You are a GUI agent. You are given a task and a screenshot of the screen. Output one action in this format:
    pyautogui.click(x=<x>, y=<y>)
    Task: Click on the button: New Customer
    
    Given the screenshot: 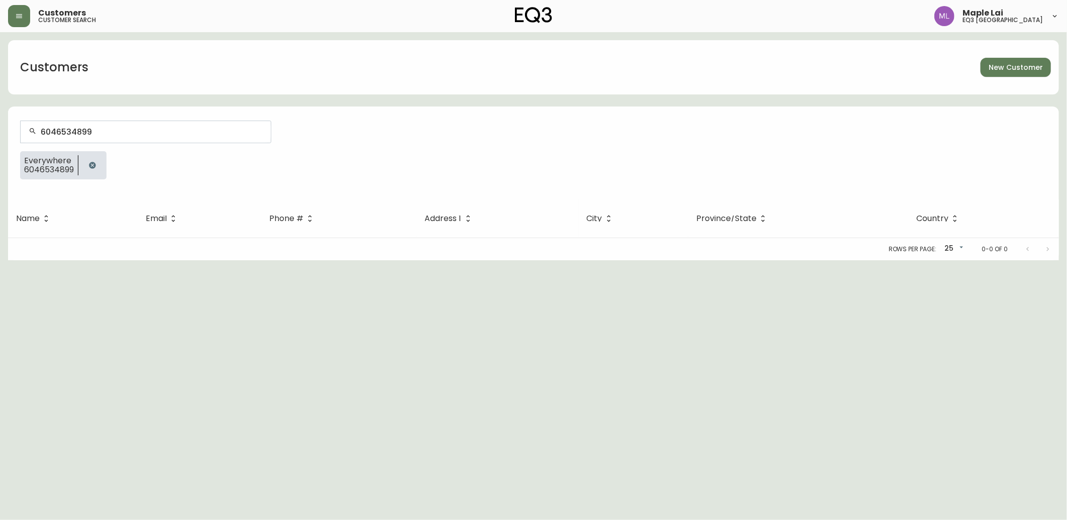 What is the action you would take?
    pyautogui.click(x=1016, y=67)
    